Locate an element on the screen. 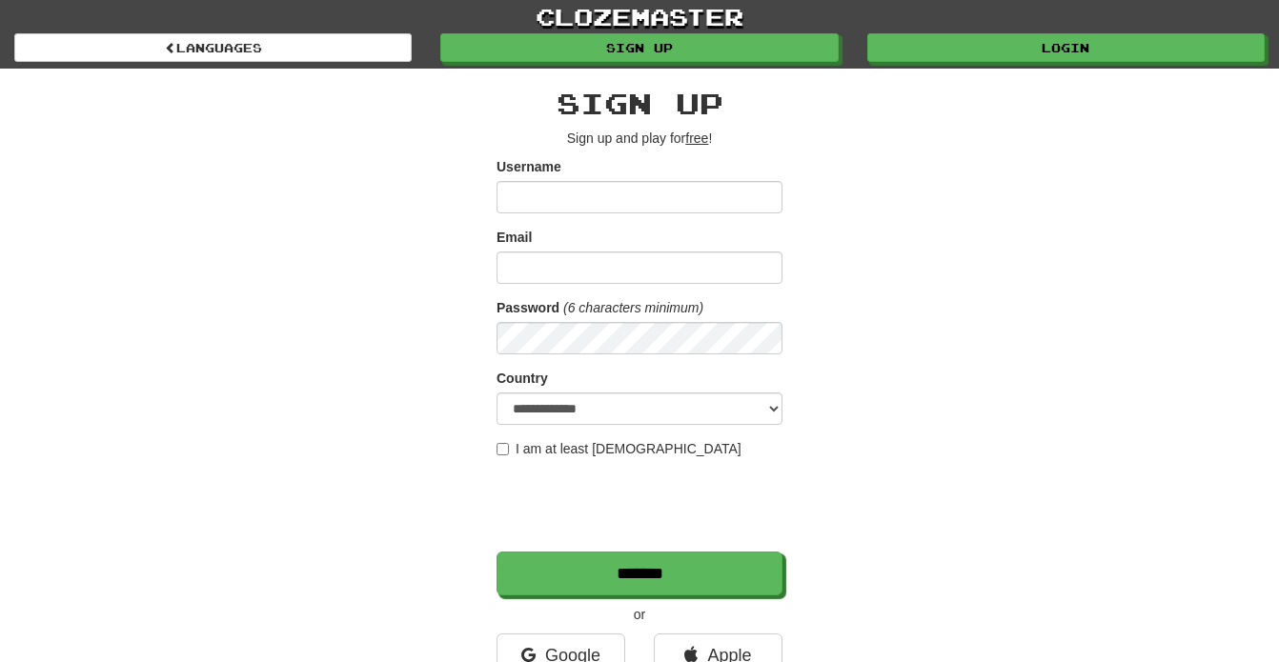 The height and width of the screenshot is (662, 1279). a: Languages is located at coordinates (213, 48).